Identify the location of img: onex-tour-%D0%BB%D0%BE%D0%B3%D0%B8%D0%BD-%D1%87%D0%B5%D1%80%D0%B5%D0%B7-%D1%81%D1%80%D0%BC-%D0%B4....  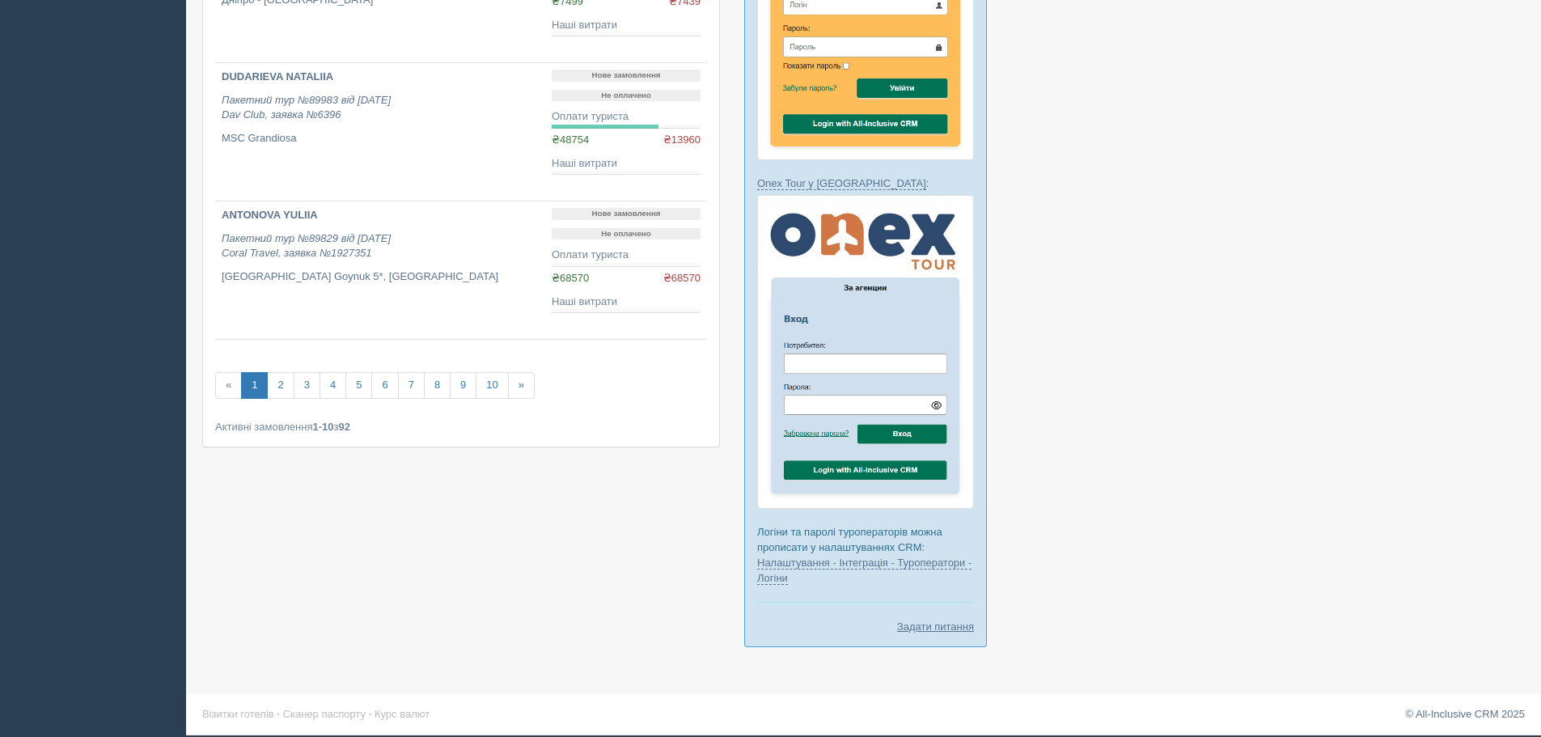
(866, 352).